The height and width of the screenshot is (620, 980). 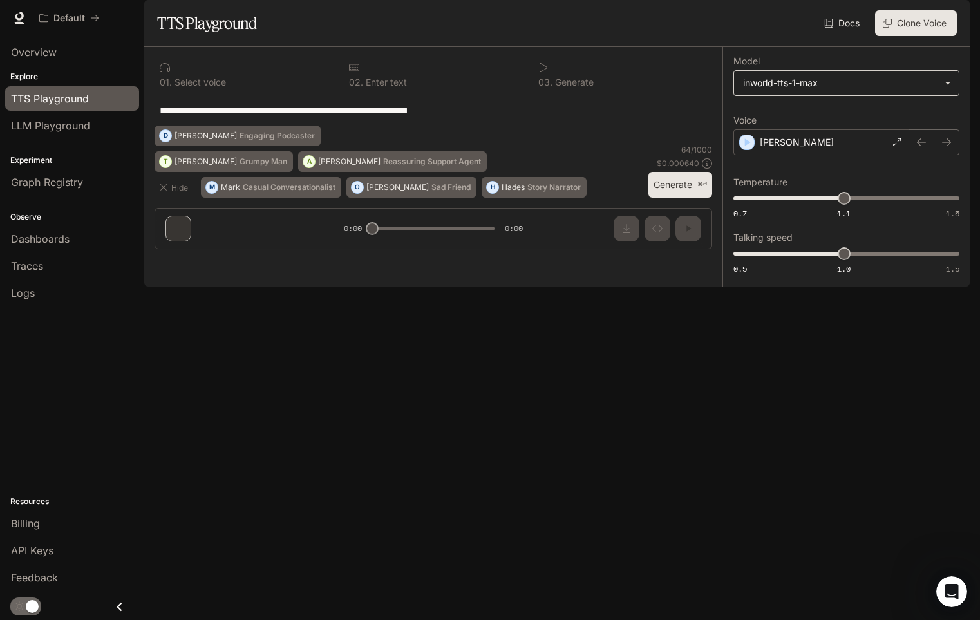 What do you see at coordinates (277, 136) in the screenshot?
I see `p: Engaging Podcaster` at bounding box center [277, 136].